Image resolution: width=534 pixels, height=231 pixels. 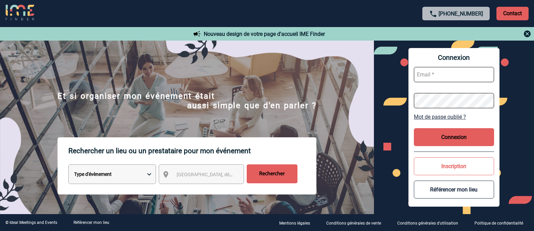 What do you see at coordinates (428, 223) in the screenshot?
I see `p: Conditions générales d'utilisation` at bounding box center [428, 223].